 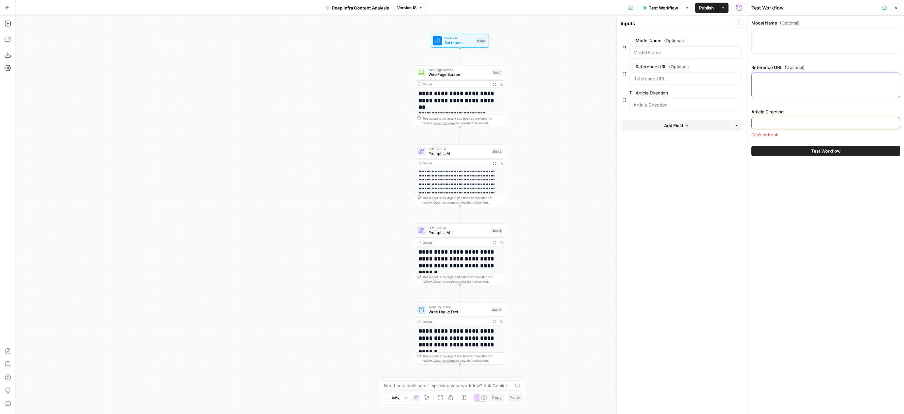 What do you see at coordinates (497, 151) in the screenshot?
I see `div: Step 2` at bounding box center [497, 151].